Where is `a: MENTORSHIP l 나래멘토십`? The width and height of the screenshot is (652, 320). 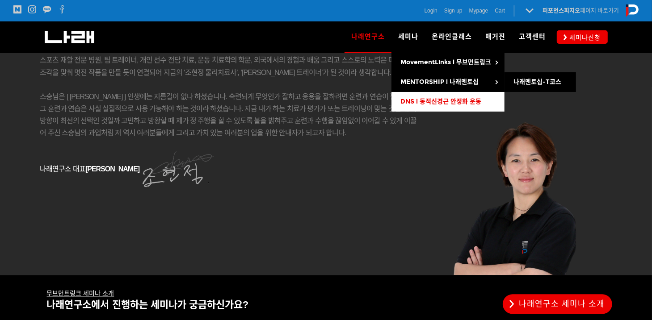 a: MENTORSHIP l 나래멘토십 is located at coordinates (448, 82).